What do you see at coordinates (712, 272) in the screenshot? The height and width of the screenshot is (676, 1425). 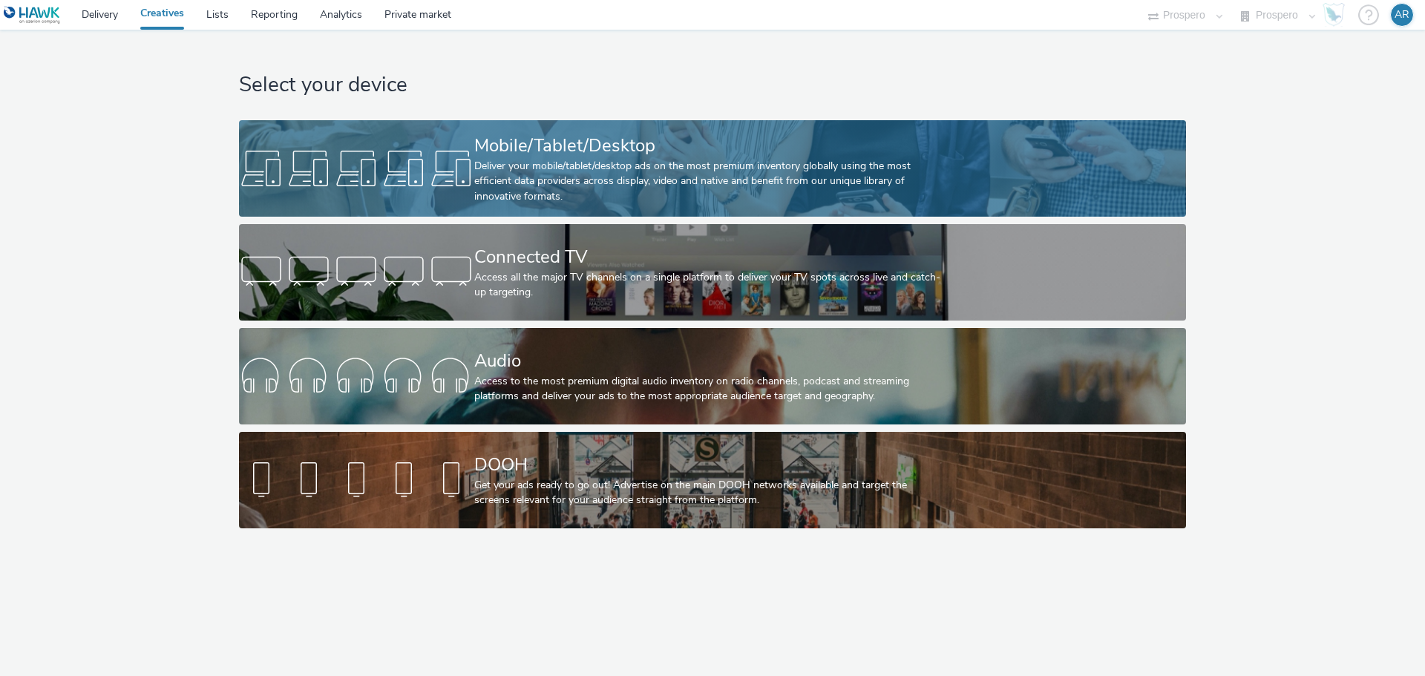 I see `a: Connected TVAccess all the major TV channels on a single platform to deliver your TV spots across...` at bounding box center [712, 272].